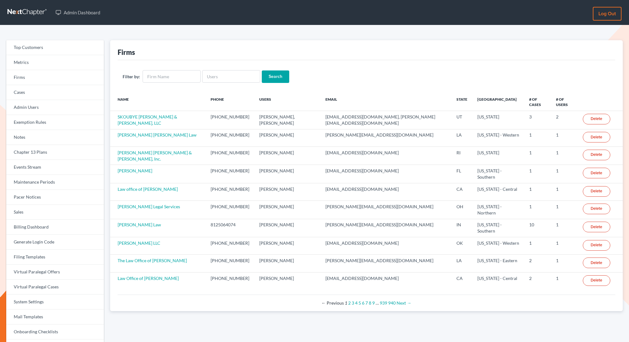  Describe the element at coordinates (55, 272) in the screenshot. I see `a: Virtual Paralegal Offers` at that location.